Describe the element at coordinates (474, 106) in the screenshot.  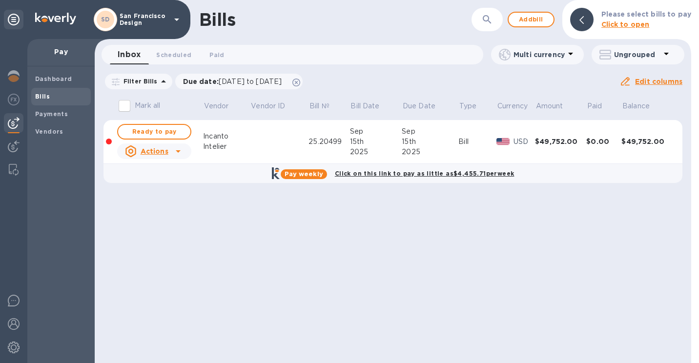
I see `span: Type` at that location.